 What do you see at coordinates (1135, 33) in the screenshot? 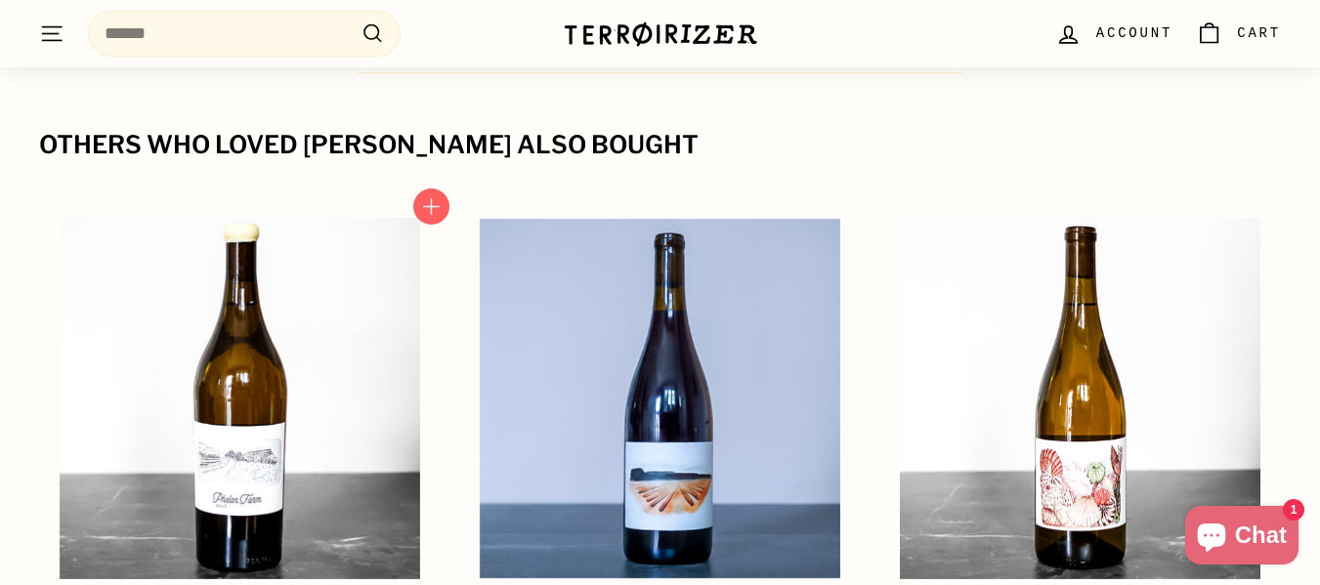
I see `span: Account` at bounding box center [1135, 33].